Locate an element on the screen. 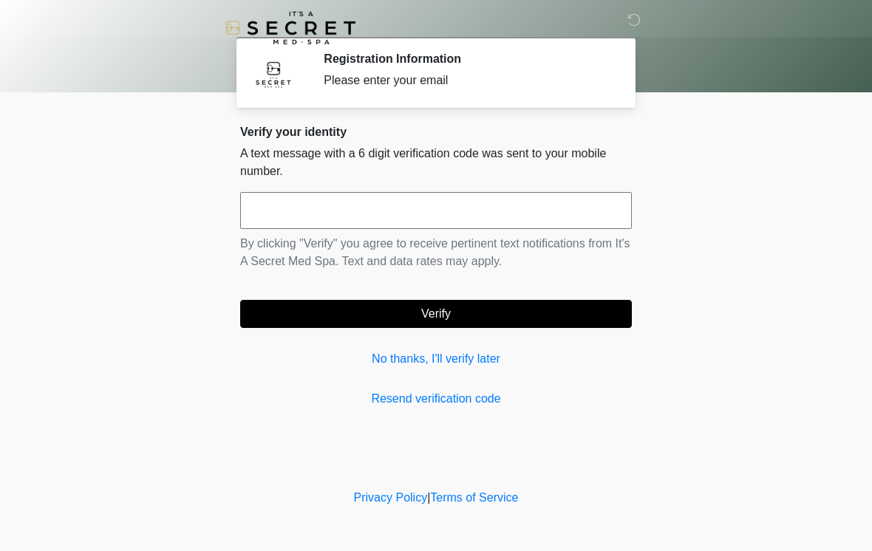 The height and width of the screenshot is (551, 872). button: Verify is located at coordinates (436, 314).